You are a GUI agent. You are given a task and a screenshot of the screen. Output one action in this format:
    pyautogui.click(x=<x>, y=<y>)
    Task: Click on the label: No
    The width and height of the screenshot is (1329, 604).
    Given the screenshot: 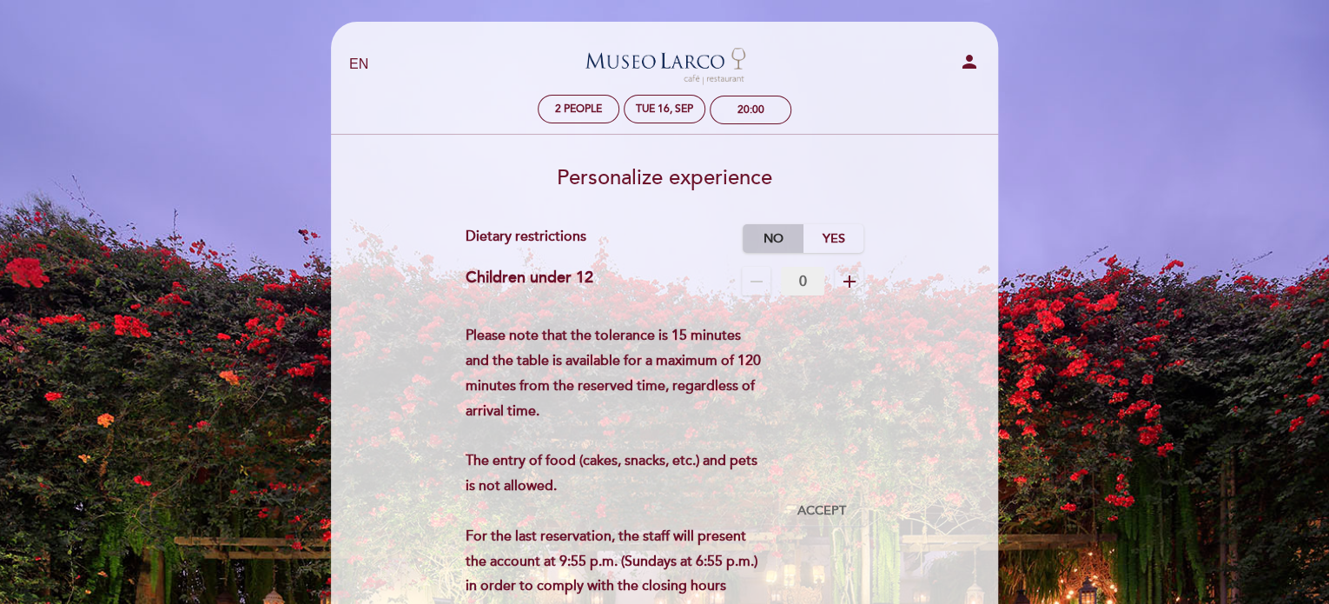 What is the action you would take?
    pyautogui.click(x=773, y=238)
    